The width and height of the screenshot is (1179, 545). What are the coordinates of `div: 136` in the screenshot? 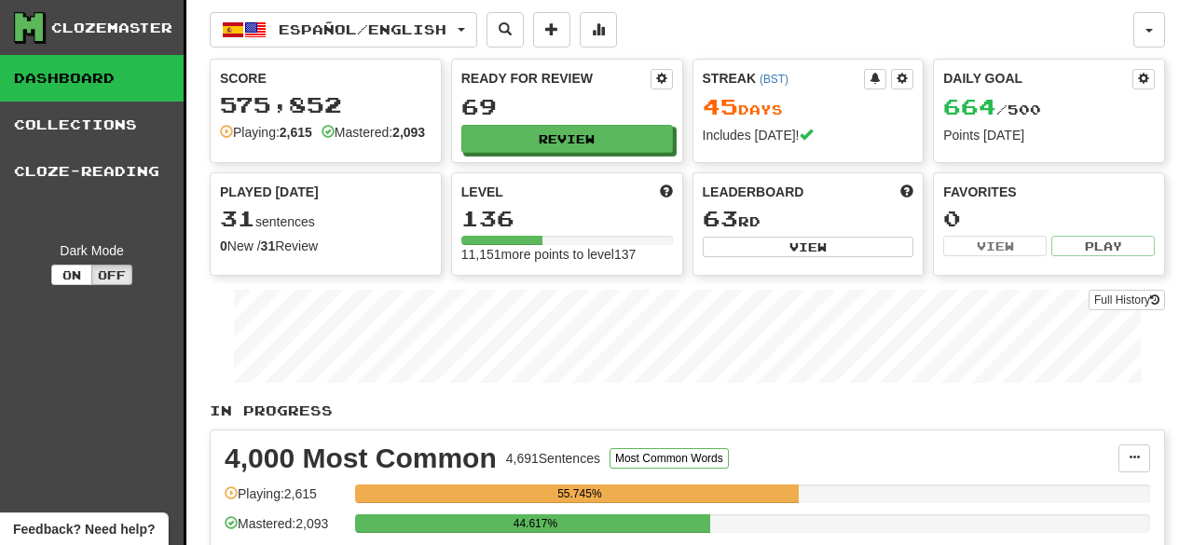 It's located at (567, 218).